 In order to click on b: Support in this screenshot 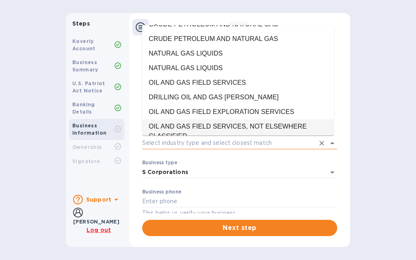, I will do `click(99, 200)`.